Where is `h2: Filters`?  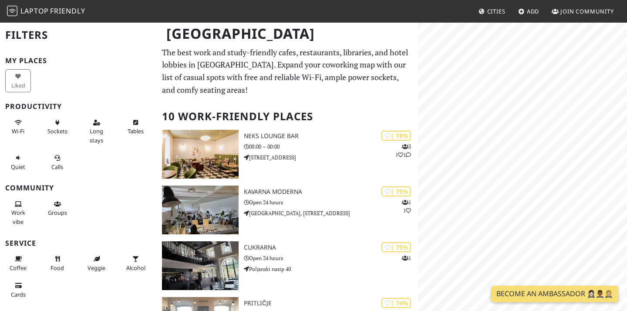
h2: Filters is located at coordinates (78, 35).